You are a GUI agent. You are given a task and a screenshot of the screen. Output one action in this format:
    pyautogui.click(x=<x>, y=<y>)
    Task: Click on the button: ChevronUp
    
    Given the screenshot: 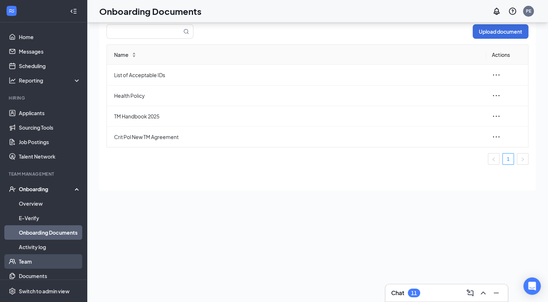 What is the action you would take?
    pyautogui.click(x=483, y=293)
    